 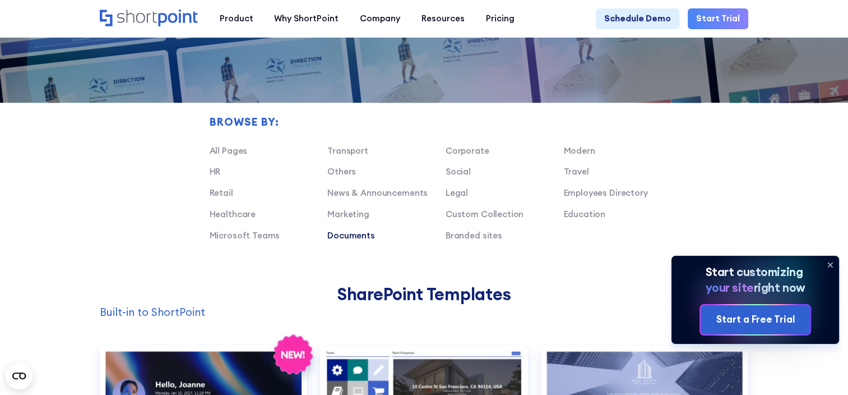 What do you see at coordinates (237, 19) in the screenshot?
I see `a: Product` at bounding box center [237, 19].